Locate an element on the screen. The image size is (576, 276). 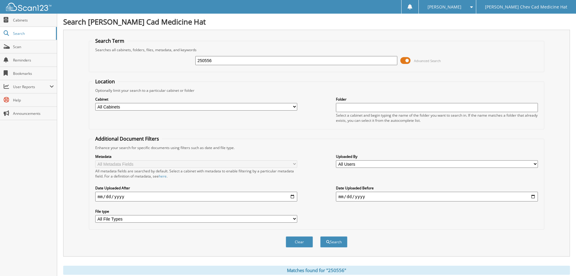
button: Clear is located at coordinates (299, 241).